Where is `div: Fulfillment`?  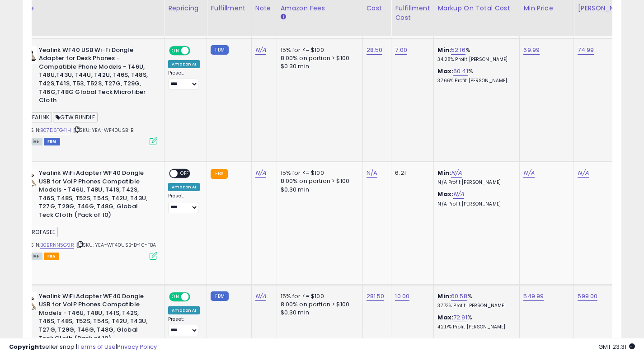
div: Fulfillment is located at coordinates (229, 8).